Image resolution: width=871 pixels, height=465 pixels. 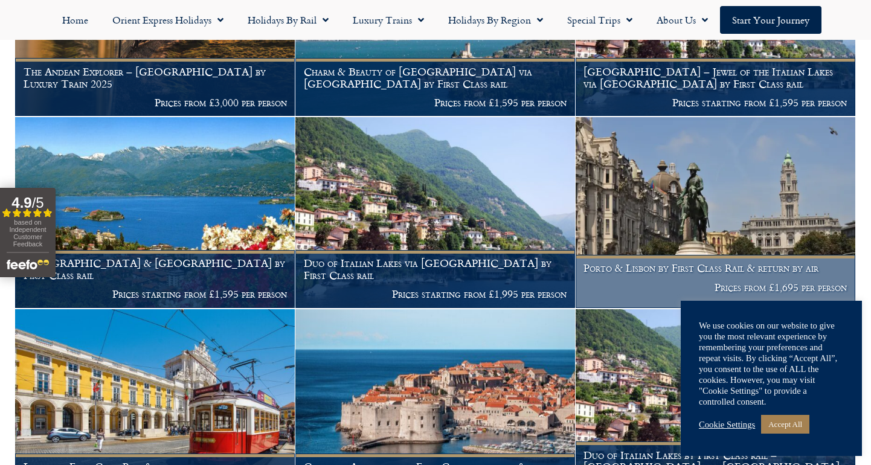 What do you see at coordinates (715, 268) in the screenshot?
I see `h1: Porto & Lisbon by First Class Rail & return by air` at bounding box center [715, 268].